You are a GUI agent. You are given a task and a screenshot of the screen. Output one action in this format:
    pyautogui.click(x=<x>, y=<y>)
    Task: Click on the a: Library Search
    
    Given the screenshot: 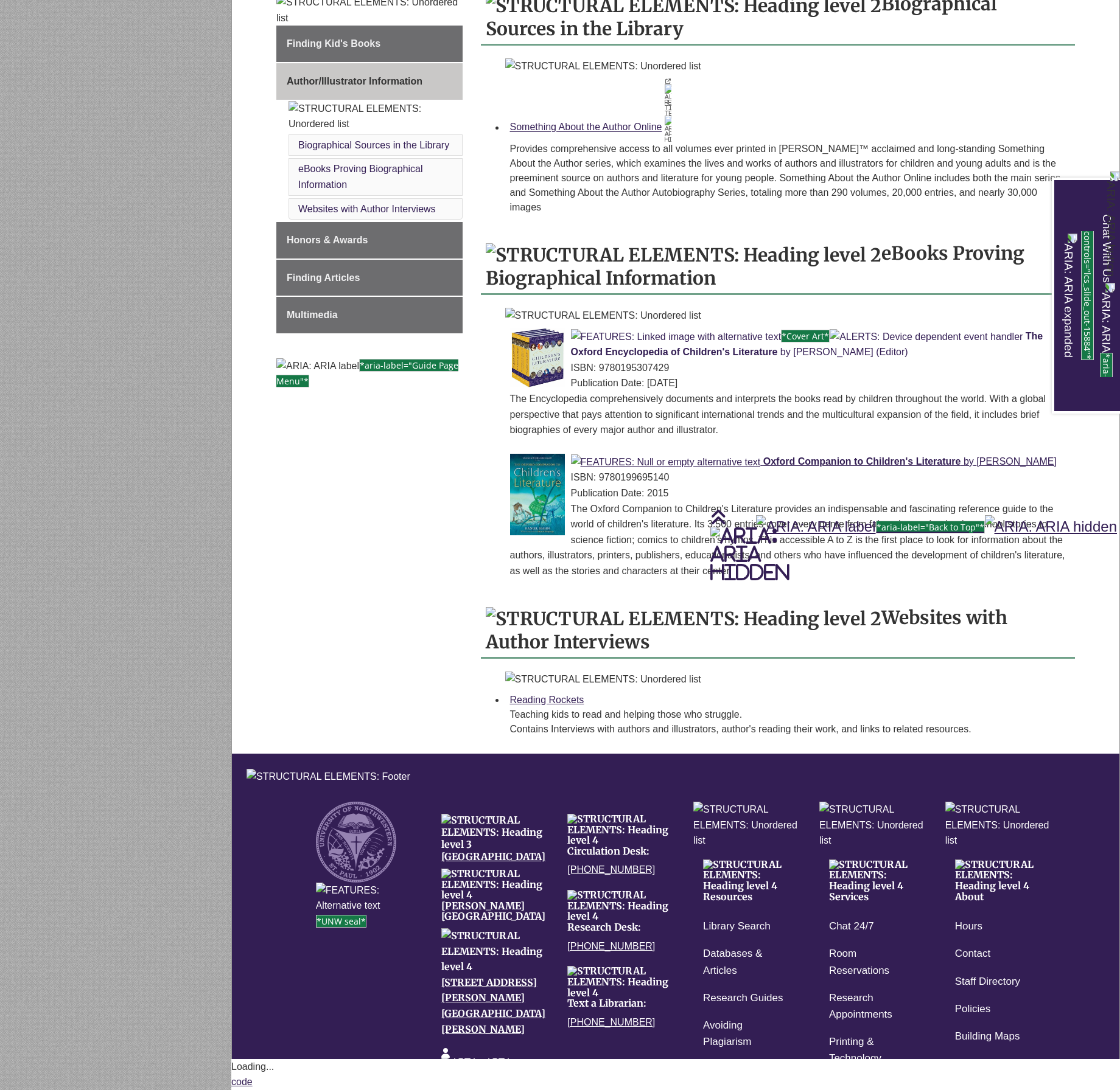 What is the action you would take?
    pyautogui.click(x=736, y=927)
    